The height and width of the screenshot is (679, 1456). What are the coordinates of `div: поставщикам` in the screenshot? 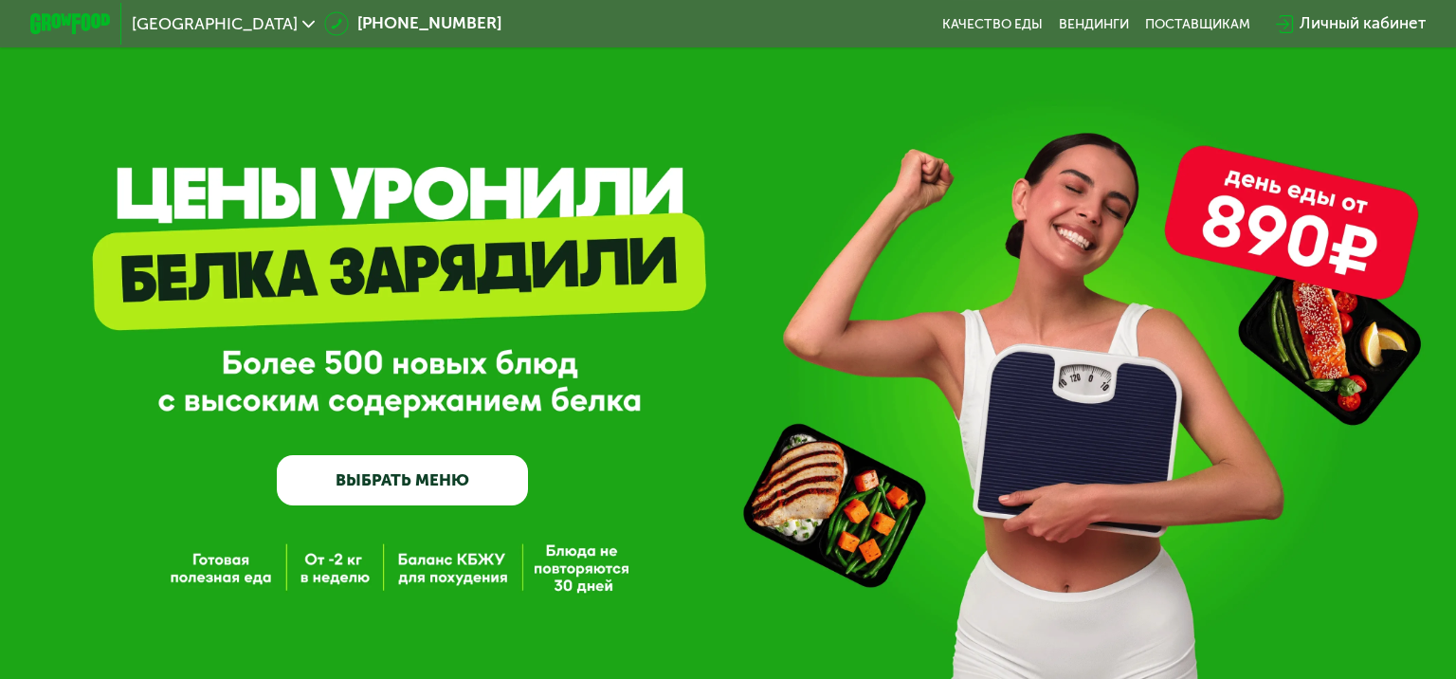 It's located at (1197, 24).